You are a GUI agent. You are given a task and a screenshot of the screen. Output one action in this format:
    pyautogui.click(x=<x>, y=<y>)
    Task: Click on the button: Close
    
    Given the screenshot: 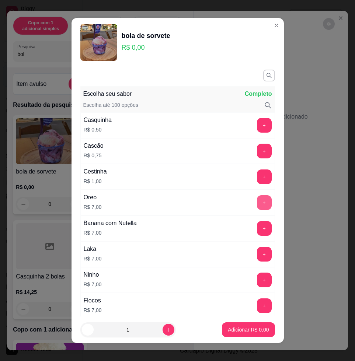 What is the action you would take?
    pyautogui.click(x=276, y=25)
    